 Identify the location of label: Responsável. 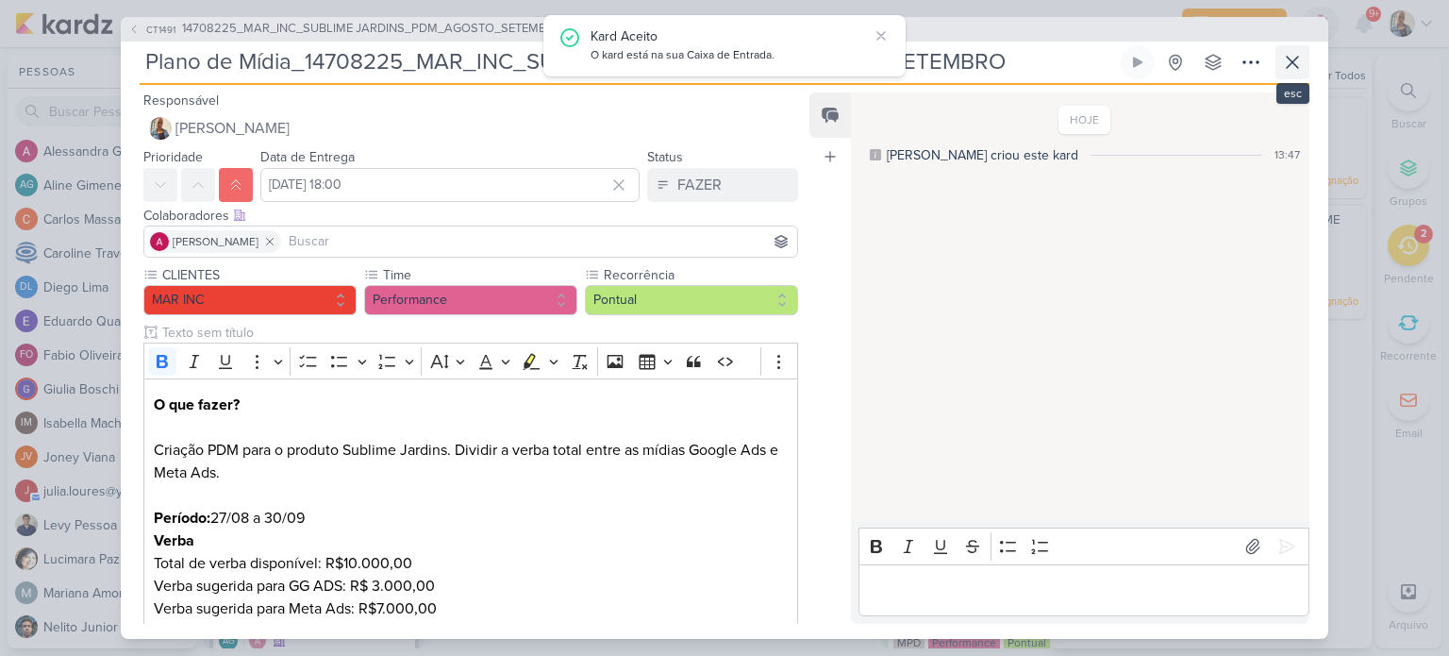
(181, 100).